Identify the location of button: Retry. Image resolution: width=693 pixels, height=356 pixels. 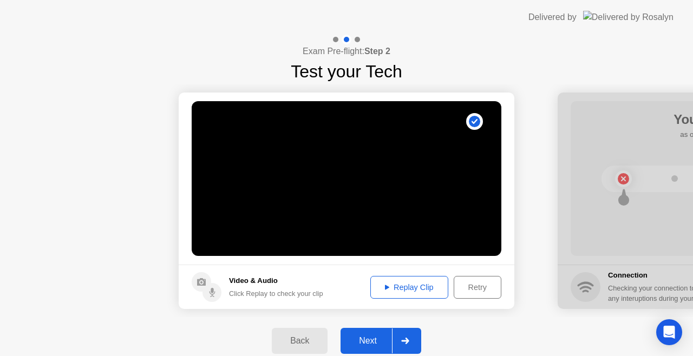
(477, 287).